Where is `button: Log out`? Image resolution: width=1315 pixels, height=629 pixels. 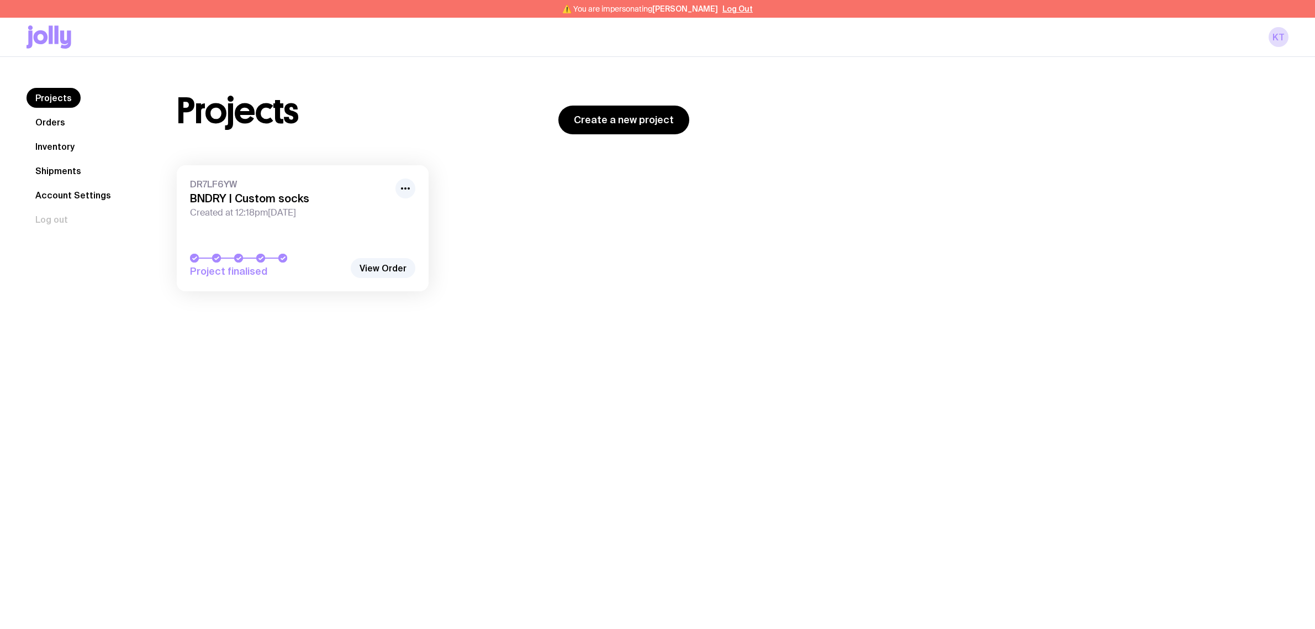 button: Log out is located at coordinates (51, 219).